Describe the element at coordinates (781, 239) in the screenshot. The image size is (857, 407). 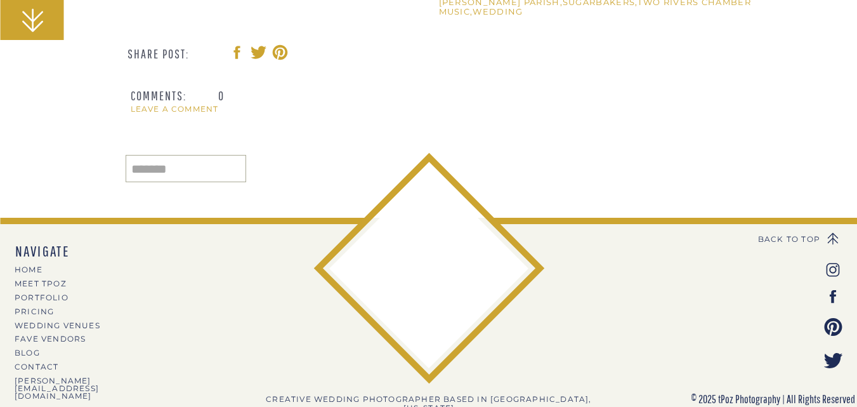
I see `nav: BACK TO TOP` at that location.